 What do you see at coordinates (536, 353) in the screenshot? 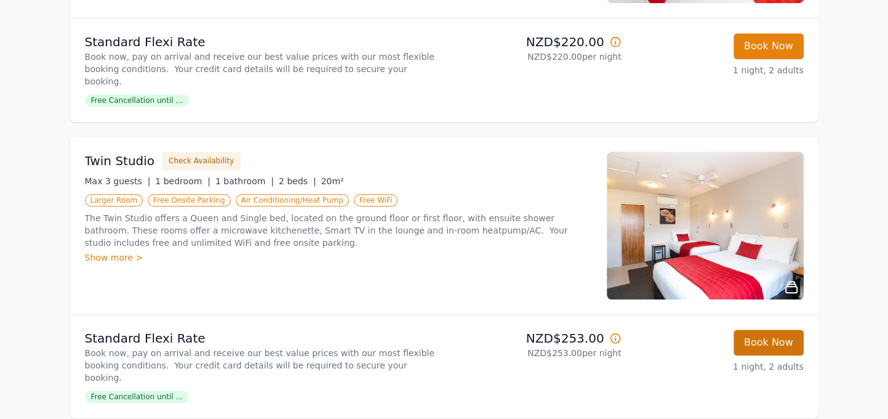
I see `p: NZD$253.00 per night` at bounding box center [536, 353].